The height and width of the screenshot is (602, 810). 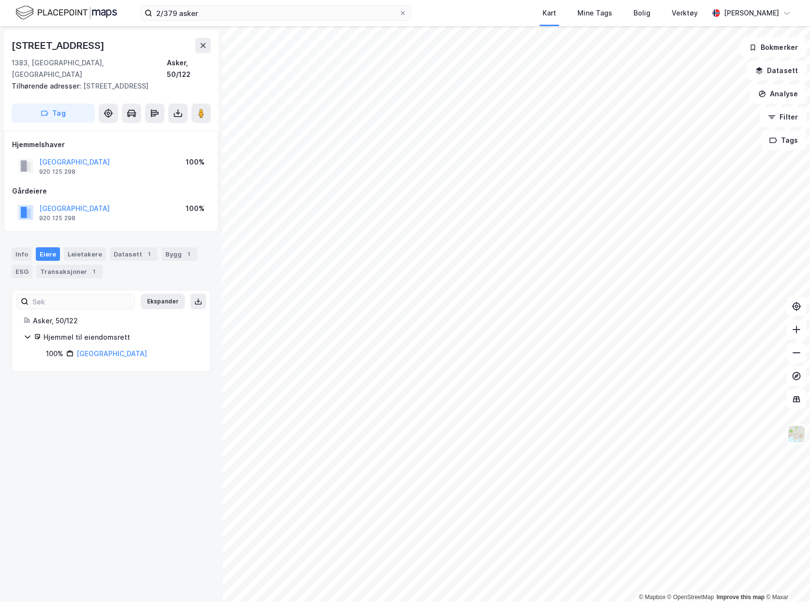 I want to click on button: Datasett, so click(x=777, y=71).